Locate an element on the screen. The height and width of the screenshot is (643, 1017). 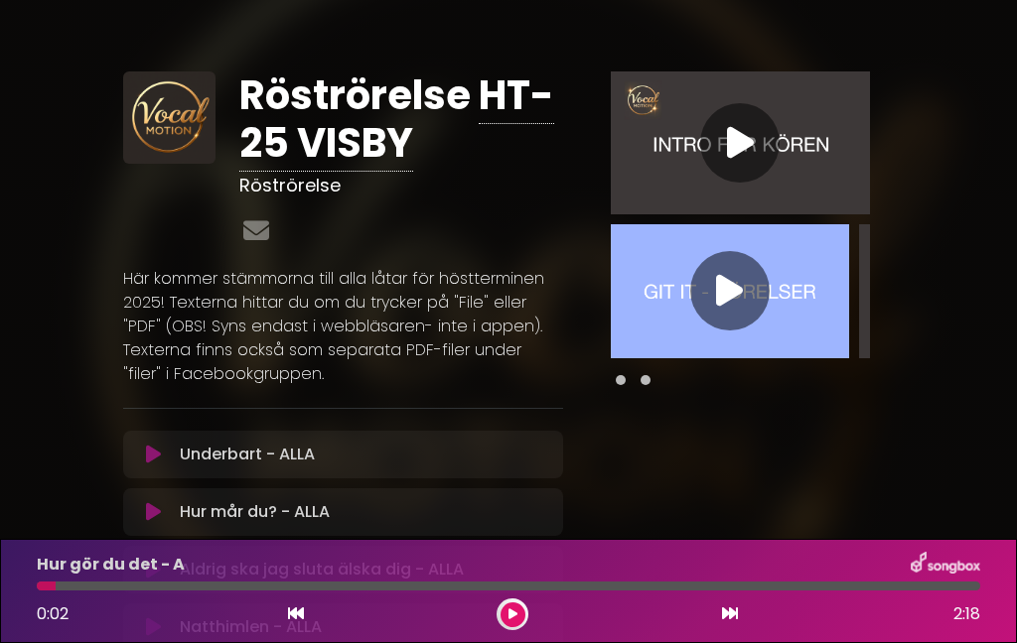
font: Hur gör du det - A is located at coordinates (110, 564).